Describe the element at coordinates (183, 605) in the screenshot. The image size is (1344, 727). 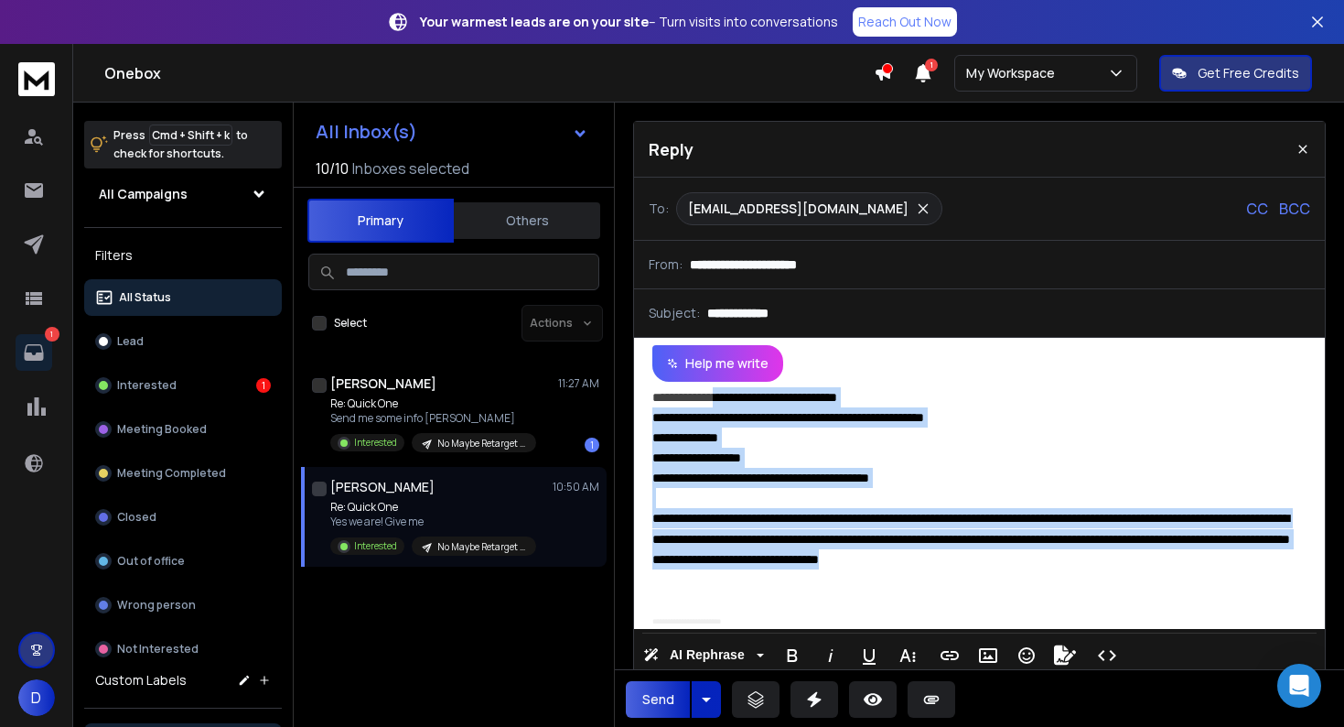
I see `button: Wrong person` at that location.